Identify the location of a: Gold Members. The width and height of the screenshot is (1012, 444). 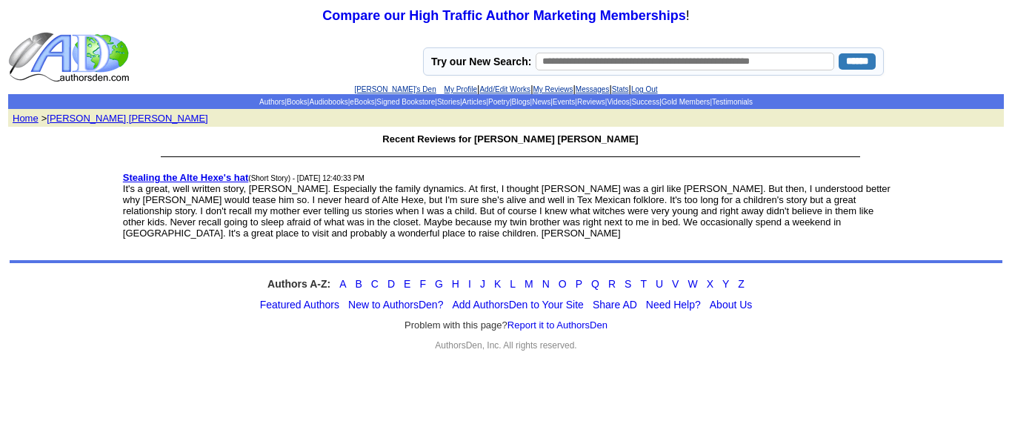
(686, 102).